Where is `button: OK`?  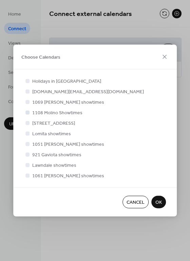
button: OK is located at coordinates (158, 202).